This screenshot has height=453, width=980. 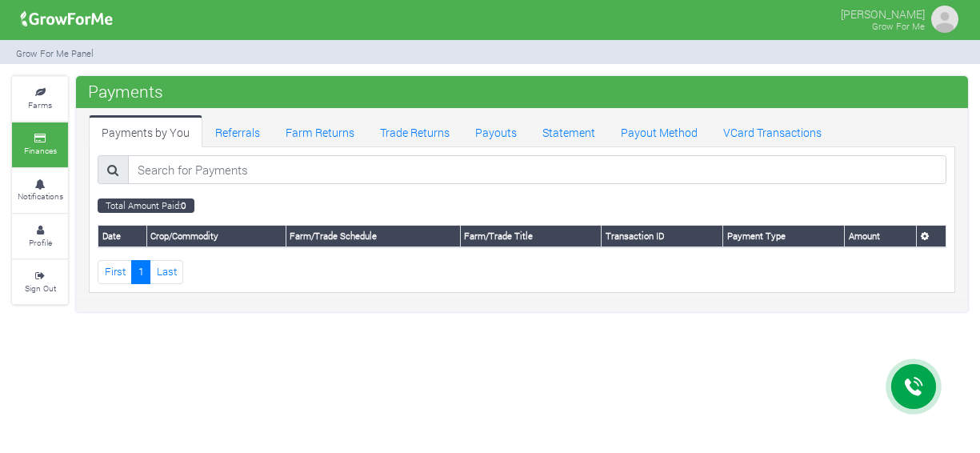 I want to click on input: Search for Payments, so click(x=537, y=170).